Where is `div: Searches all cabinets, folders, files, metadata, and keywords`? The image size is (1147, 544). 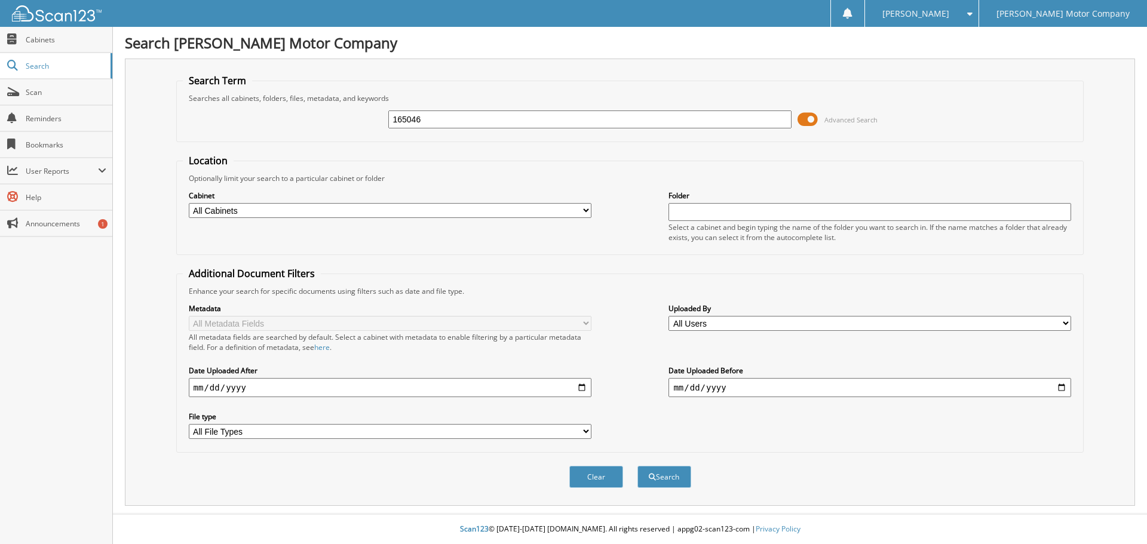 div: Searches all cabinets, folders, files, metadata, and keywords is located at coordinates (630, 98).